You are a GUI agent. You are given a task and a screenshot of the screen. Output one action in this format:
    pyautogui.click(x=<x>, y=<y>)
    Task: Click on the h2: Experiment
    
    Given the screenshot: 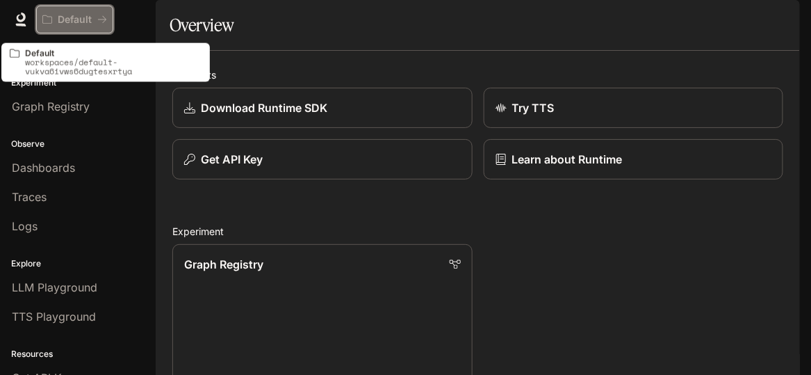 What is the action you would take?
    pyautogui.click(x=478, y=231)
    